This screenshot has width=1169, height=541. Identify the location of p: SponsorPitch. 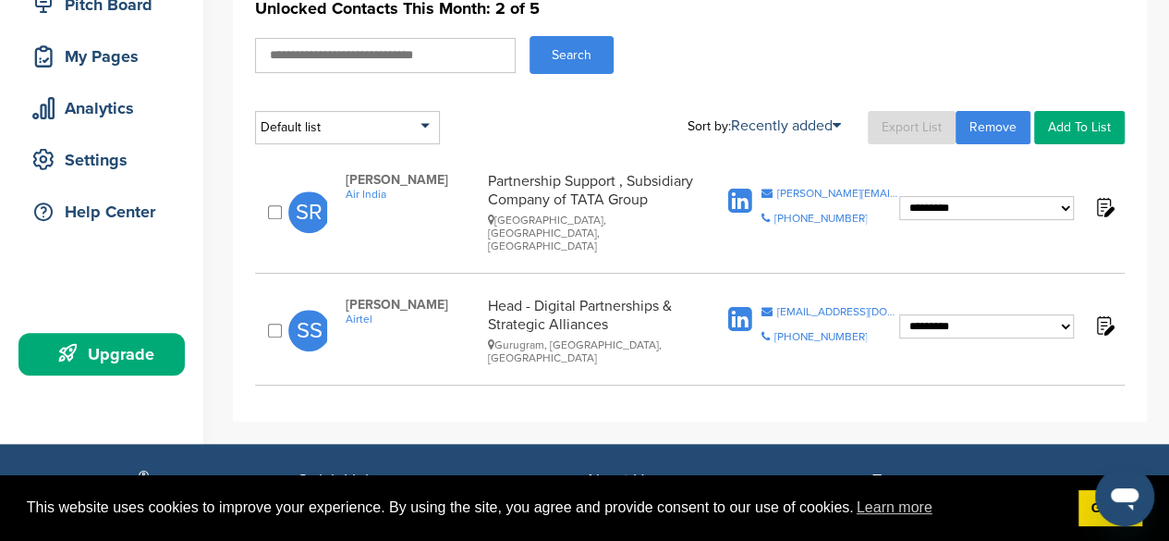
(153, 484).